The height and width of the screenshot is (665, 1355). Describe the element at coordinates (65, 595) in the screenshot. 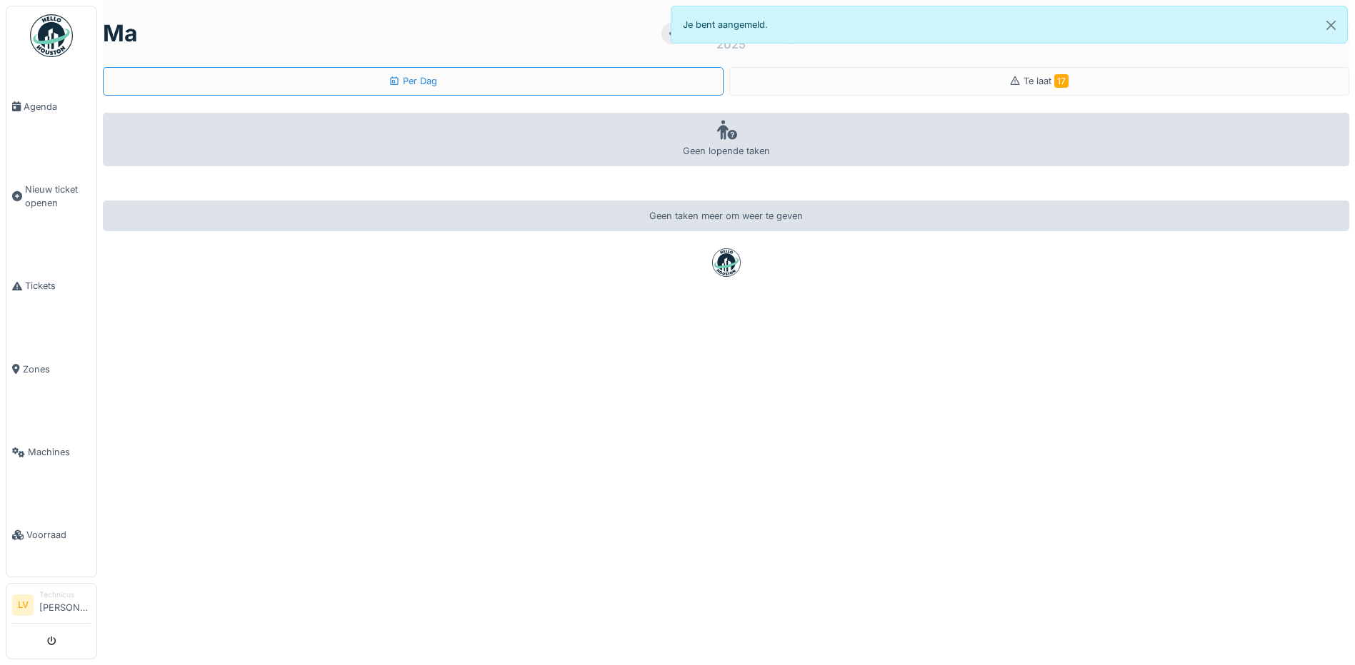

I see `div: Technicus` at that location.